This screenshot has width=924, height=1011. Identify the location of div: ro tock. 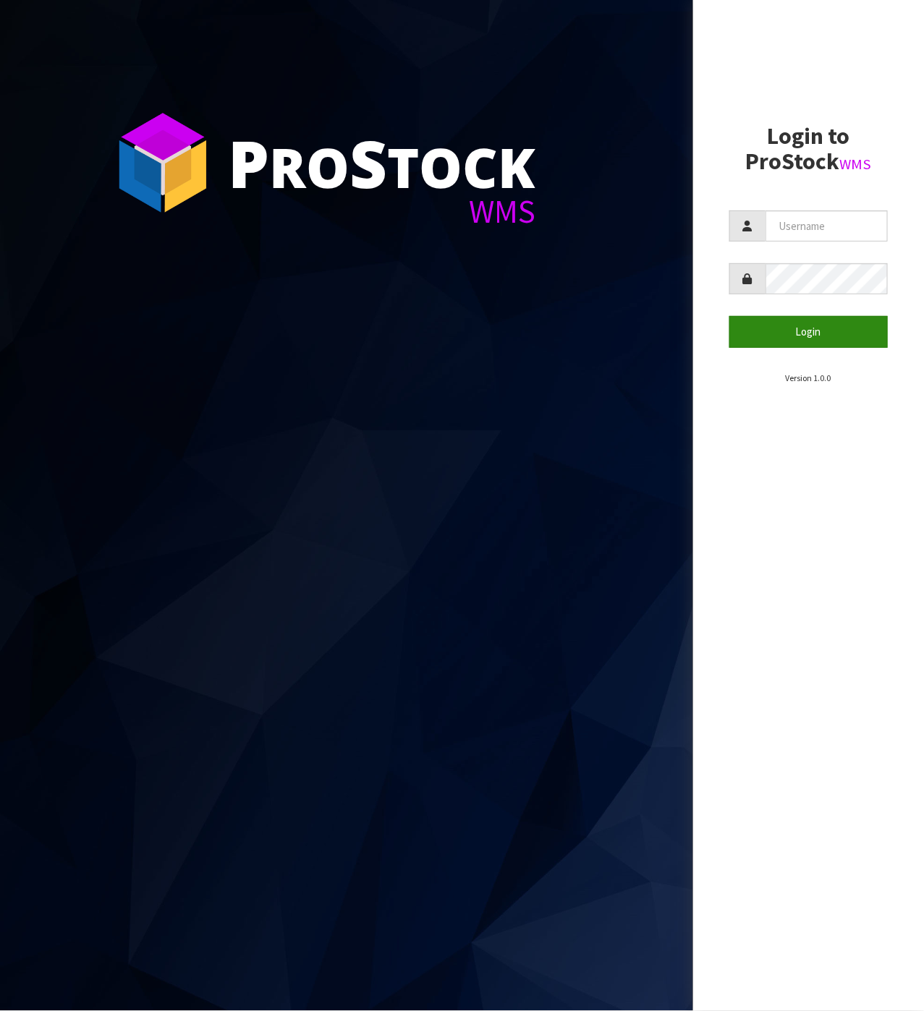
(381, 163).